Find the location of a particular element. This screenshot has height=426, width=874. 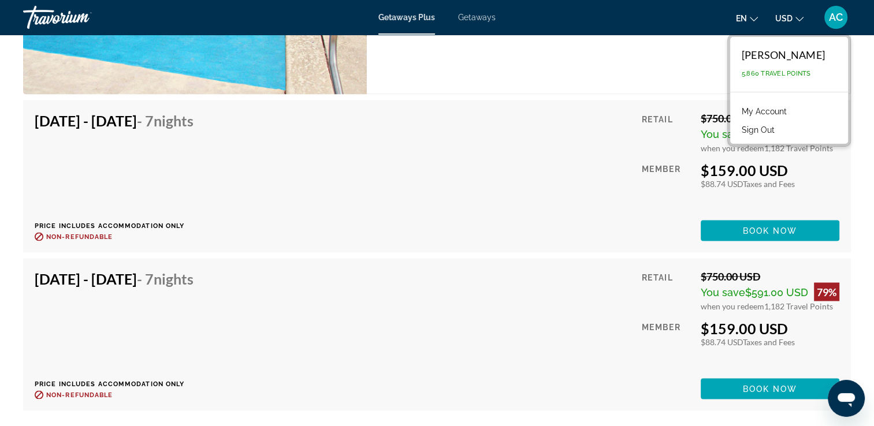

a: Travorium is located at coordinates (81, 17).